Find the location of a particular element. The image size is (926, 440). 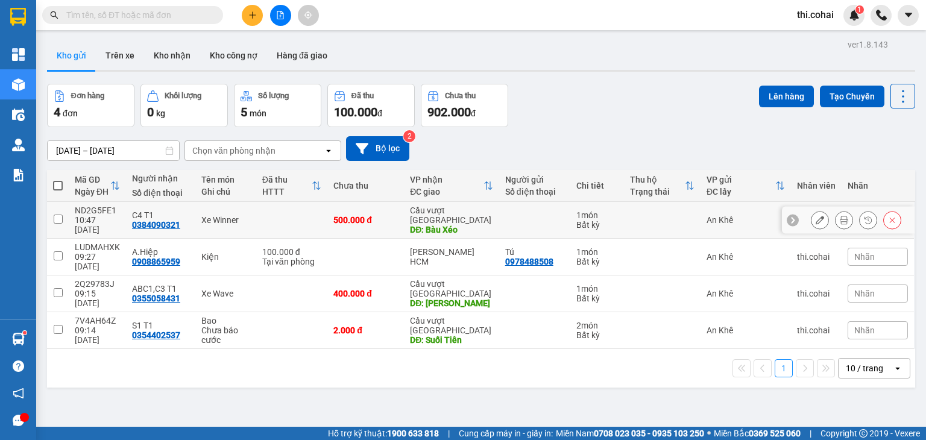

span: 0 is located at coordinates (150, 112).